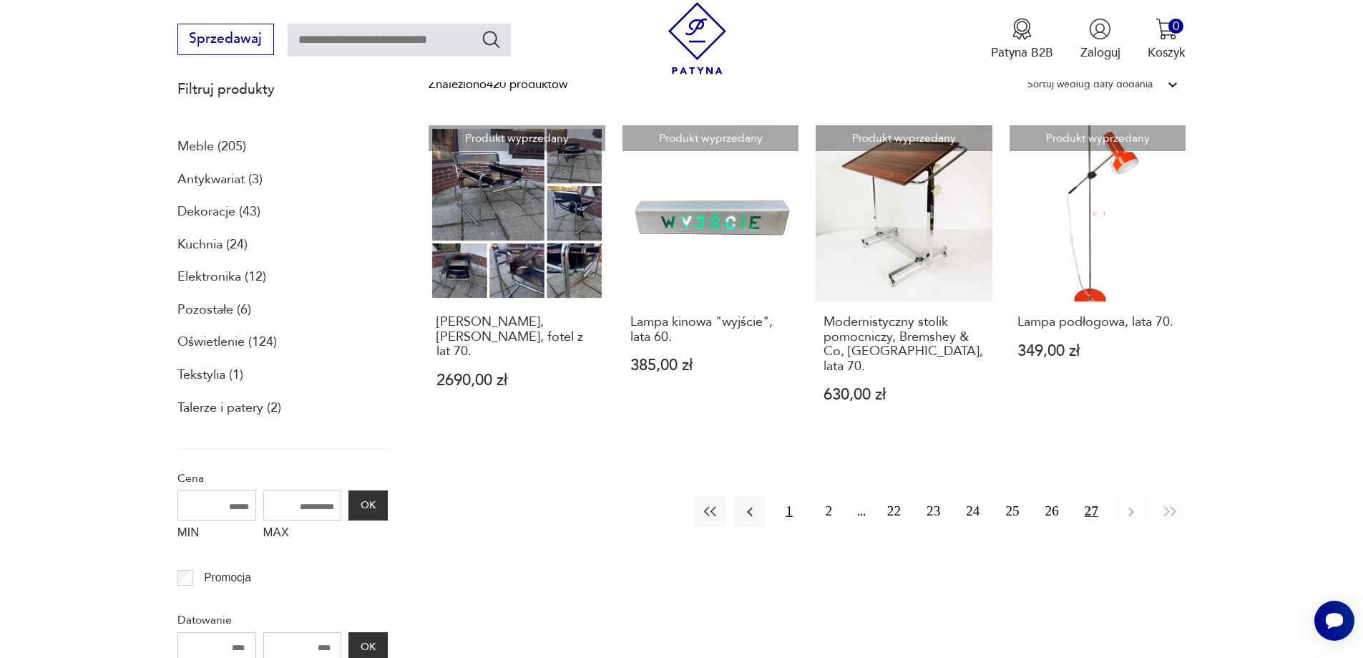 This screenshot has height=658, width=1363. What do you see at coordinates (1022, 29) in the screenshot?
I see `img: Ikona medalu` at bounding box center [1022, 29].